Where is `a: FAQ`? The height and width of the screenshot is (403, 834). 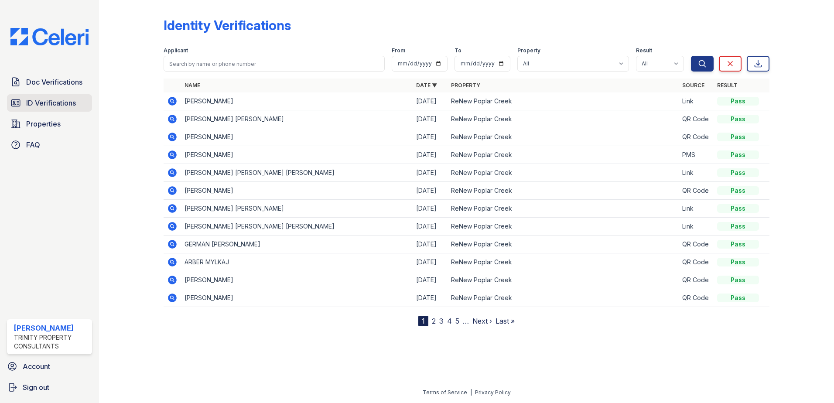
a: FAQ is located at coordinates (49, 145).